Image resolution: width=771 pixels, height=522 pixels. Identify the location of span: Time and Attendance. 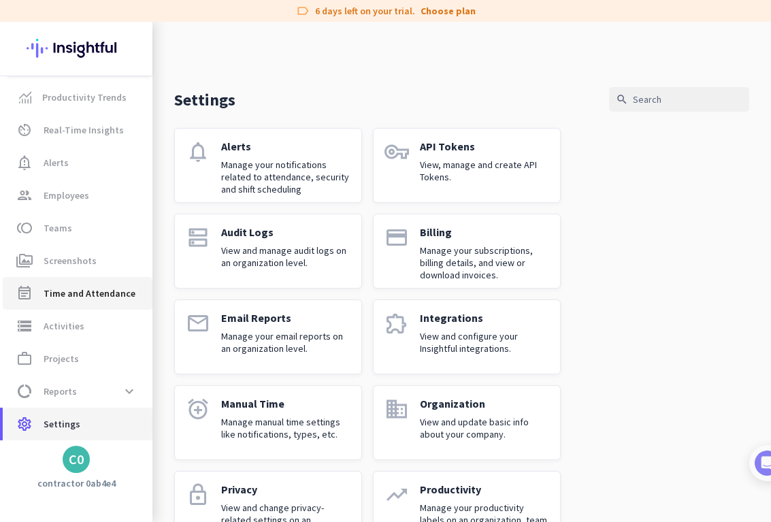
(89, 293).